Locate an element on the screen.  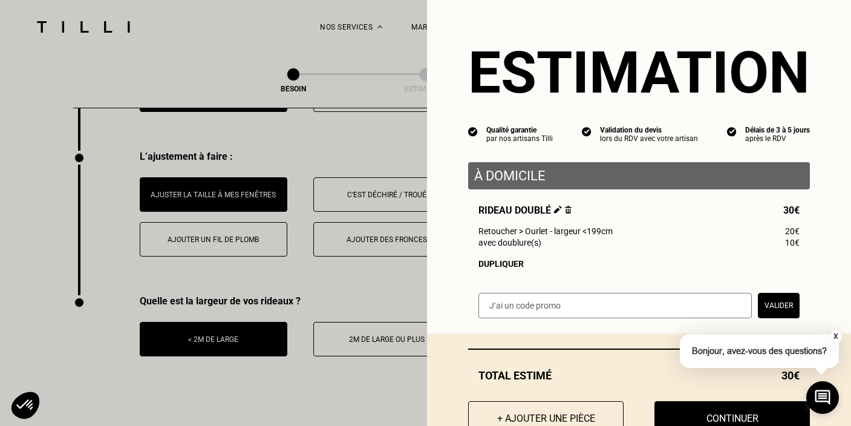
span: 30€ is located at coordinates (791, 210).